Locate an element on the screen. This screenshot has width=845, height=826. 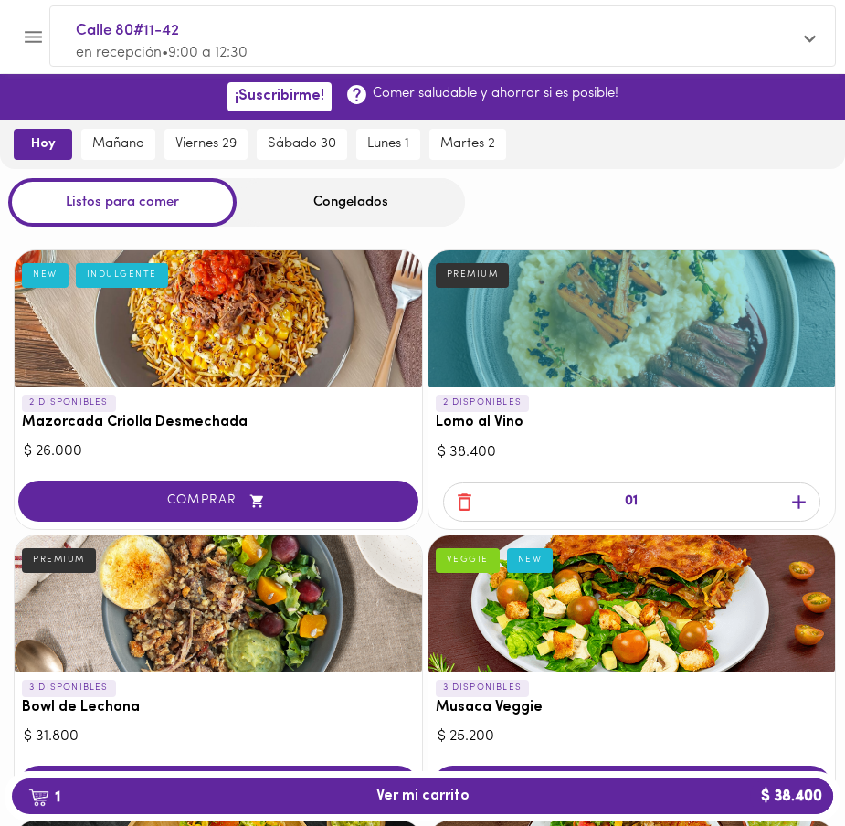
div: Listos para comer is located at coordinates (122, 202).